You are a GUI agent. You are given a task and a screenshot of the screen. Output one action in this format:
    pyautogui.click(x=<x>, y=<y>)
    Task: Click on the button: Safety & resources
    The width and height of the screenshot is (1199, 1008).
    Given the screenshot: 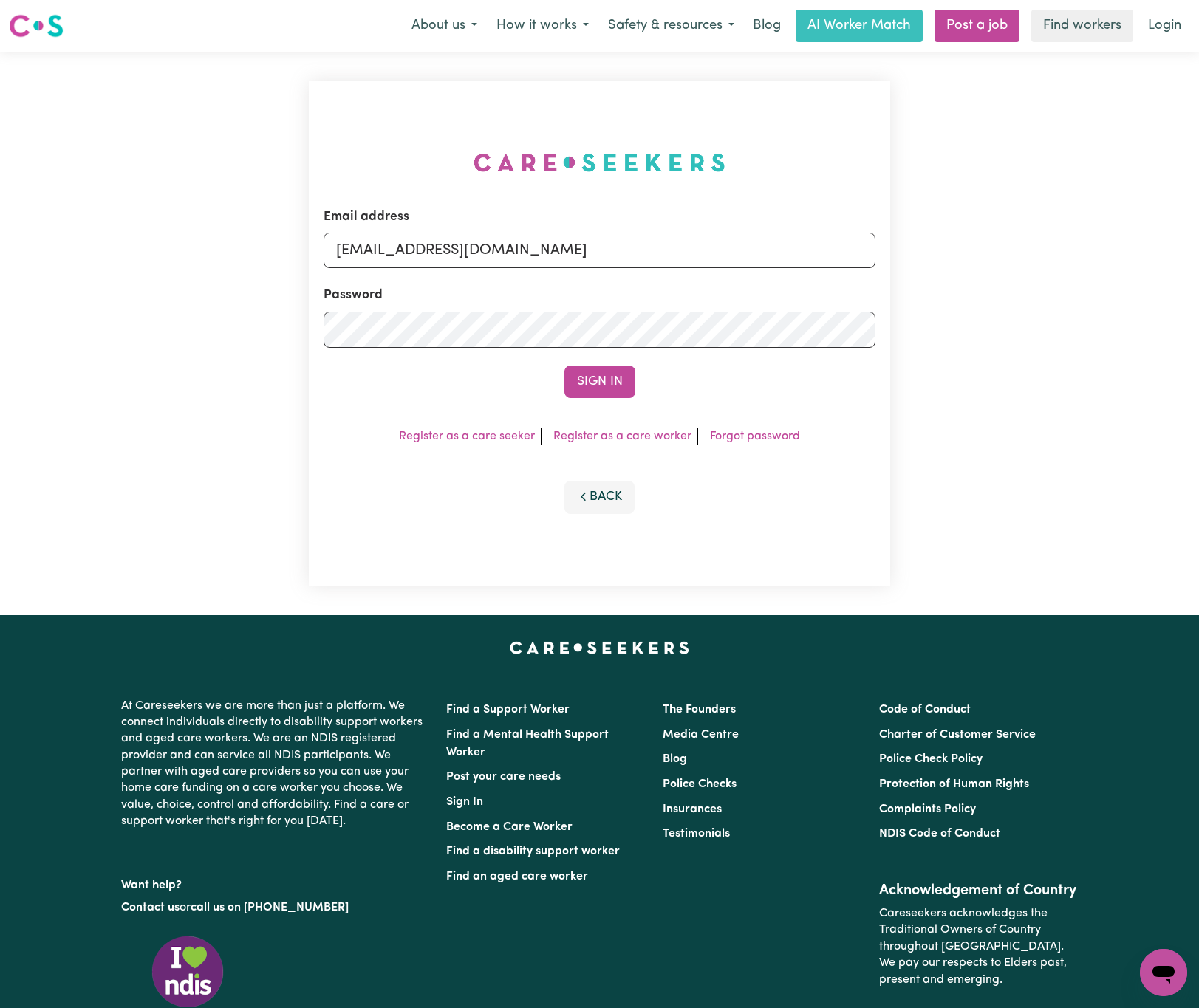 What is the action you would take?
    pyautogui.click(x=670, y=26)
    